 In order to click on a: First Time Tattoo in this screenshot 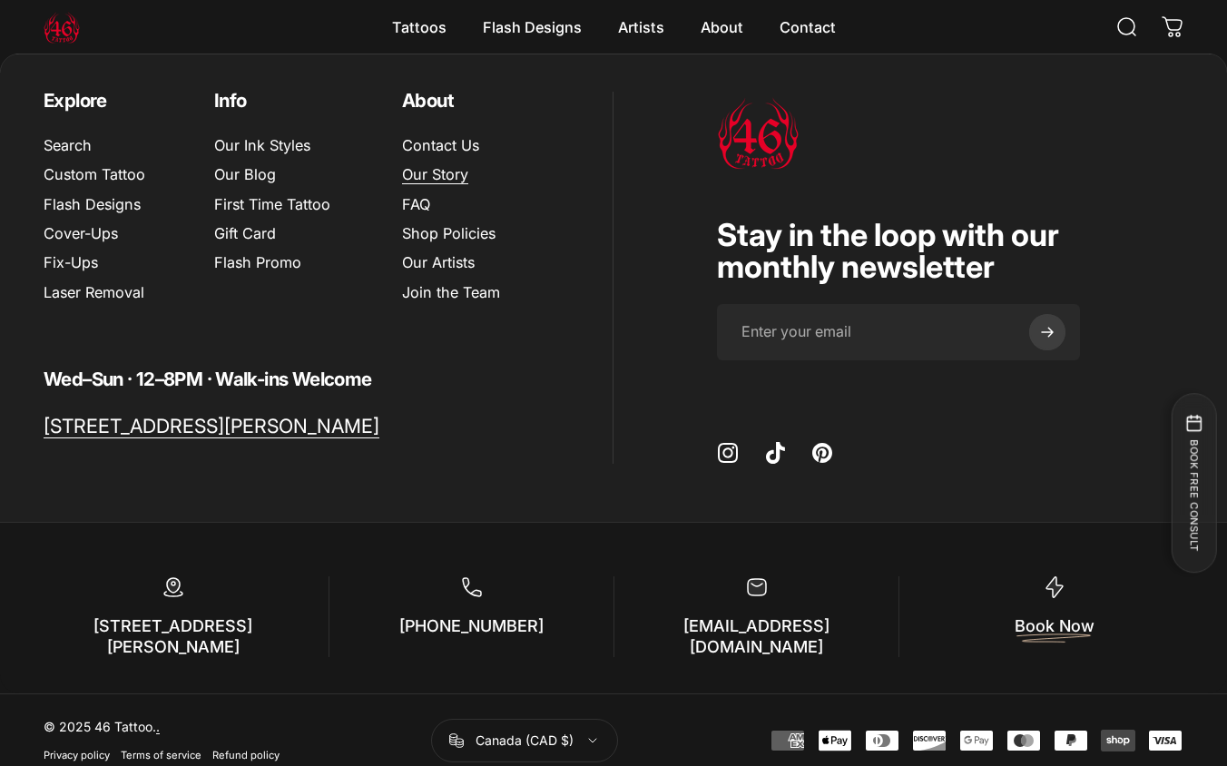, I will do `click(272, 204)`.